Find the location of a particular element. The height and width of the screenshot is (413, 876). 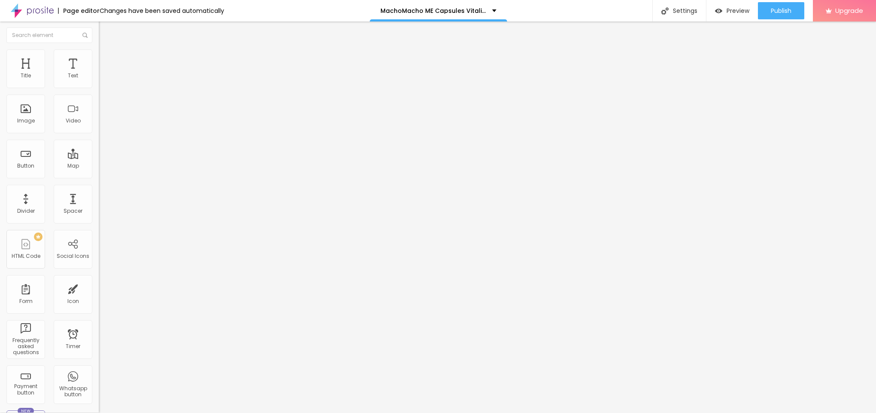

div: Page editor is located at coordinates (79, 11).